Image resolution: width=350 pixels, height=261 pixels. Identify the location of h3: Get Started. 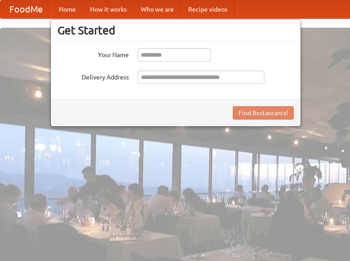
(176, 30).